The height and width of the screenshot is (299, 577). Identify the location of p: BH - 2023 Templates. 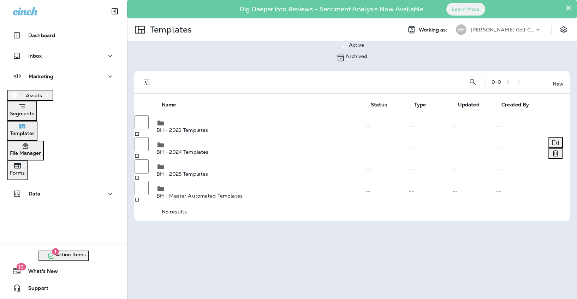
(261, 130).